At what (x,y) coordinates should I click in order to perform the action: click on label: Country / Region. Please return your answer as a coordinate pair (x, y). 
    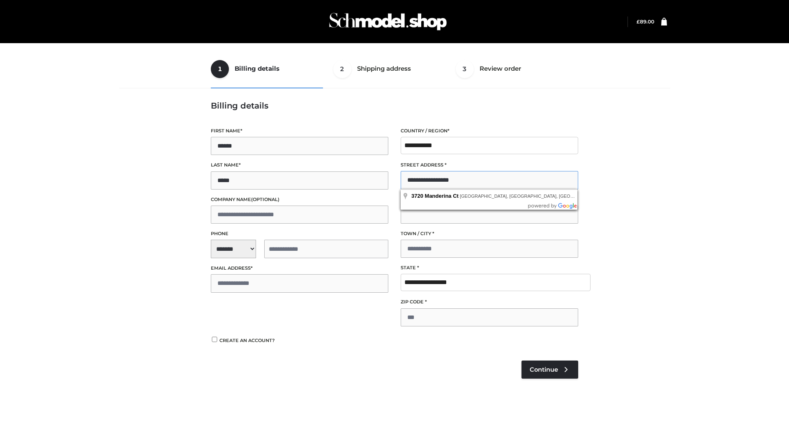
    Looking at the image, I should click on (489, 131).